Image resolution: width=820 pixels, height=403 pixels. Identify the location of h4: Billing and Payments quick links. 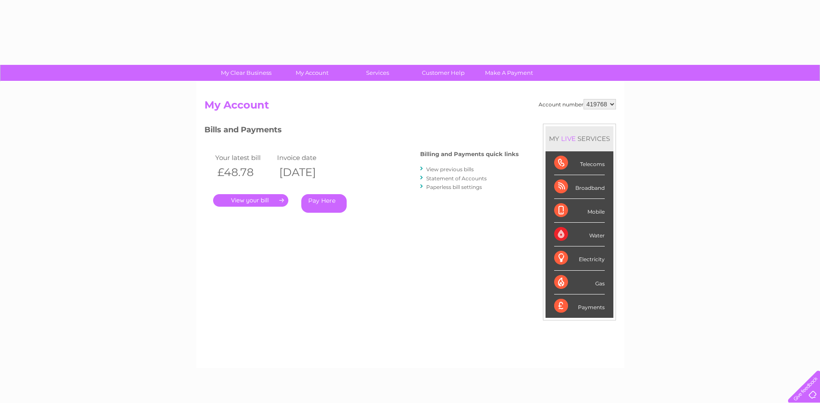
(470, 154).